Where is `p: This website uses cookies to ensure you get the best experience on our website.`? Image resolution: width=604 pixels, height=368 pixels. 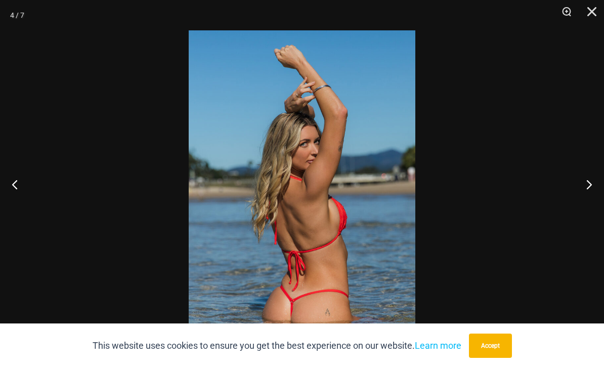 p: This website uses cookies to ensure you get the best experience on our website. is located at coordinates (277, 345).